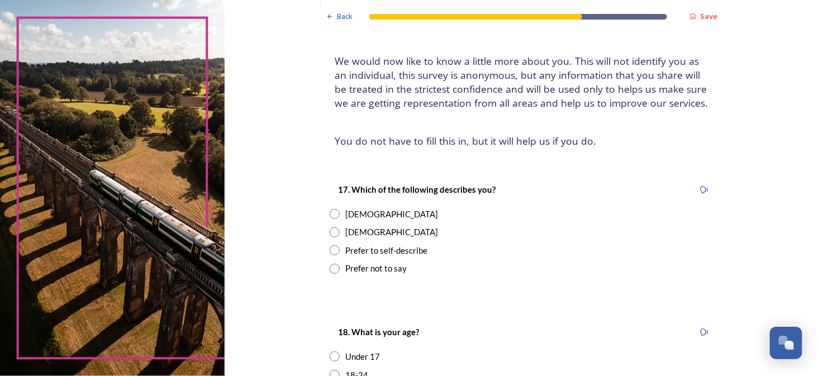 The image size is (819, 376). Describe the element at coordinates (345, 16) in the screenshot. I see `span: Back` at that location.